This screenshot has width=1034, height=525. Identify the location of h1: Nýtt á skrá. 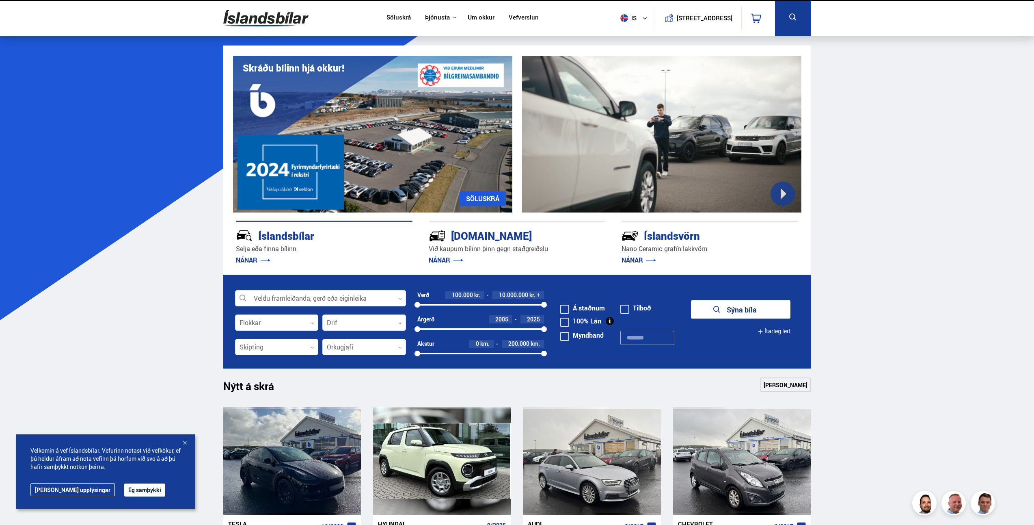
(256, 388).